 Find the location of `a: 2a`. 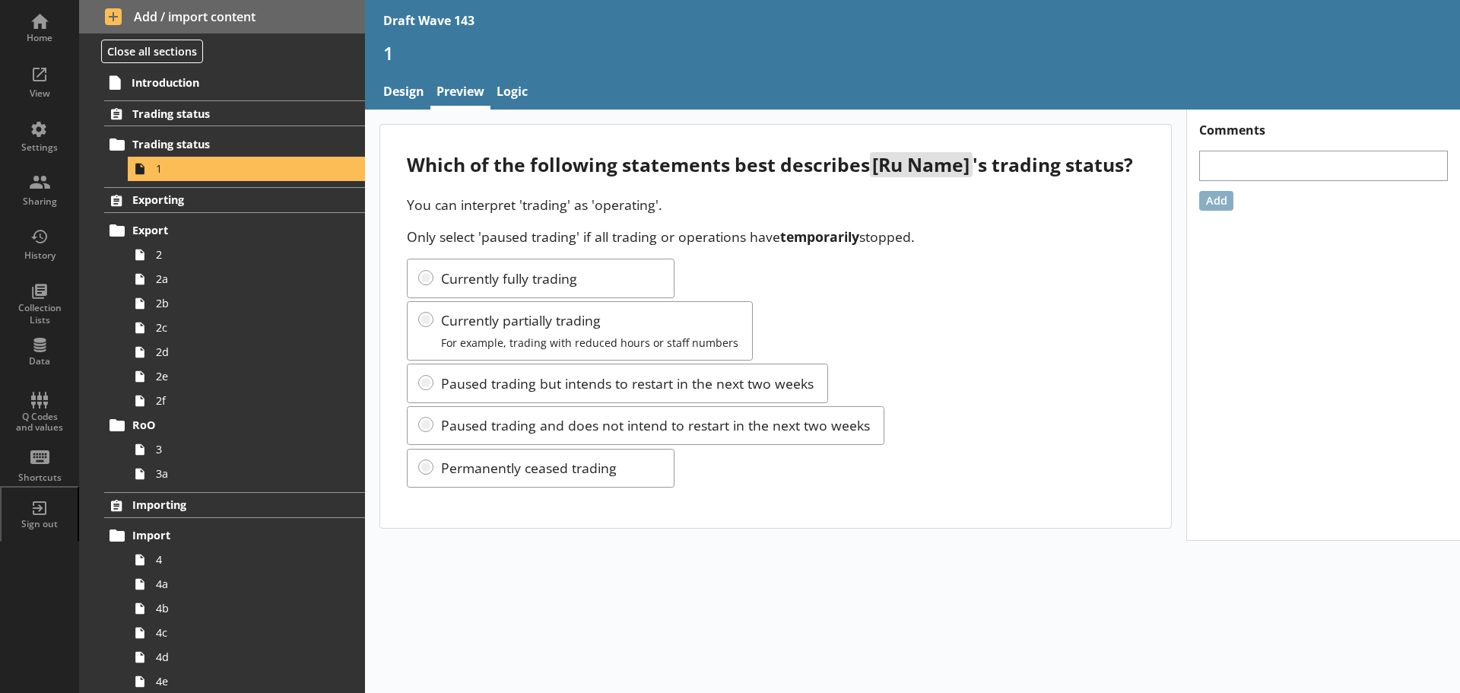

a: 2a is located at coordinates (246, 279).